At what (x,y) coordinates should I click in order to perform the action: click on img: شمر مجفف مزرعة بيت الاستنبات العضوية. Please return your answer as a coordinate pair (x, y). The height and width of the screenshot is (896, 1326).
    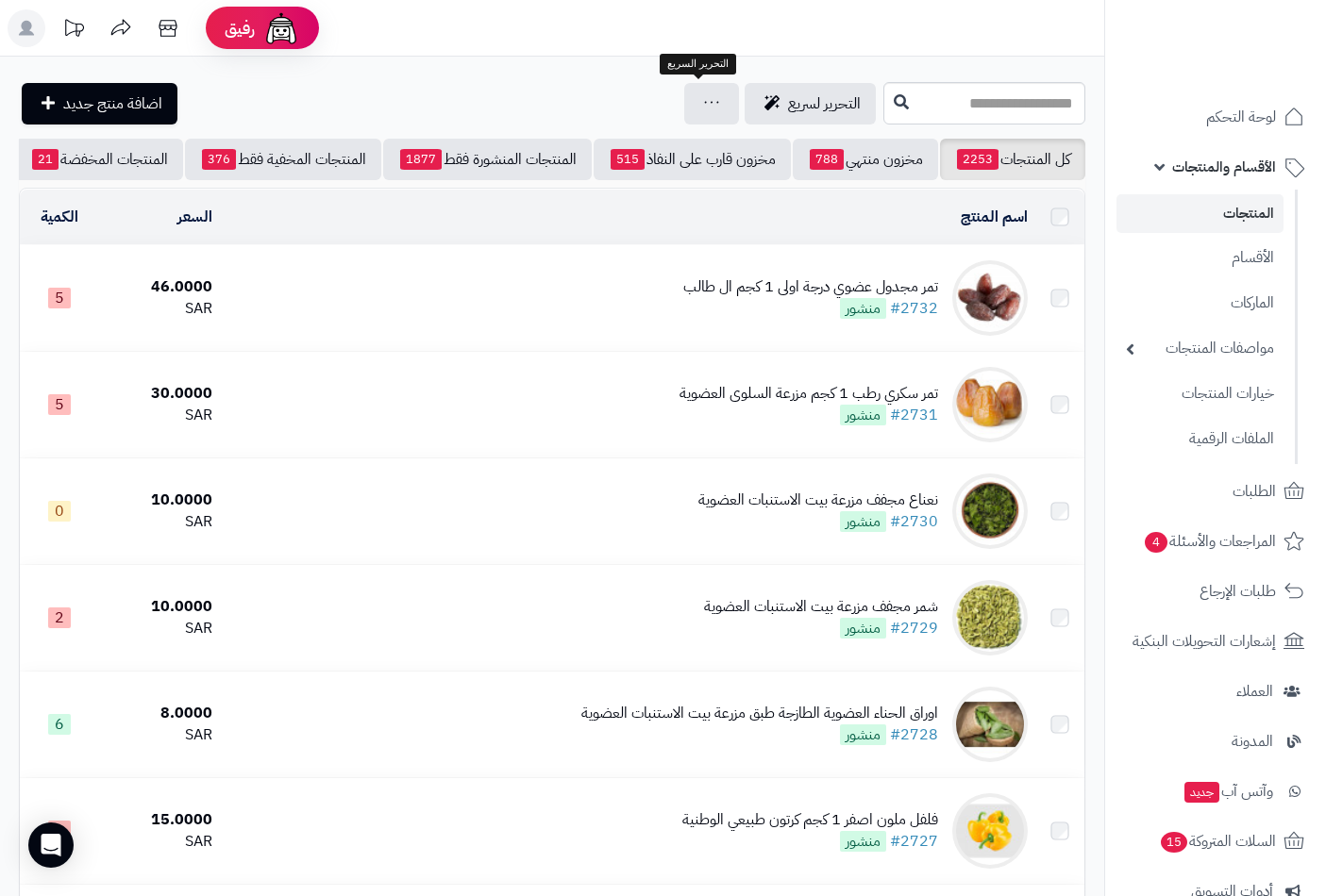
    Looking at the image, I should click on (990, 618).